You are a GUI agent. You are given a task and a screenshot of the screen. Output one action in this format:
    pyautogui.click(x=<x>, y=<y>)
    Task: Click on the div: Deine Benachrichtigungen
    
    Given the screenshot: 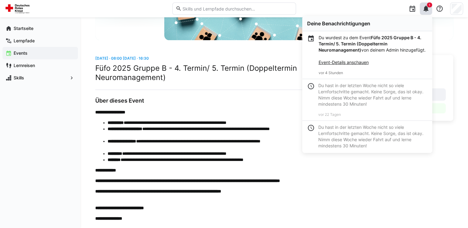 What is the action you would take?
    pyautogui.click(x=367, y=23)
    